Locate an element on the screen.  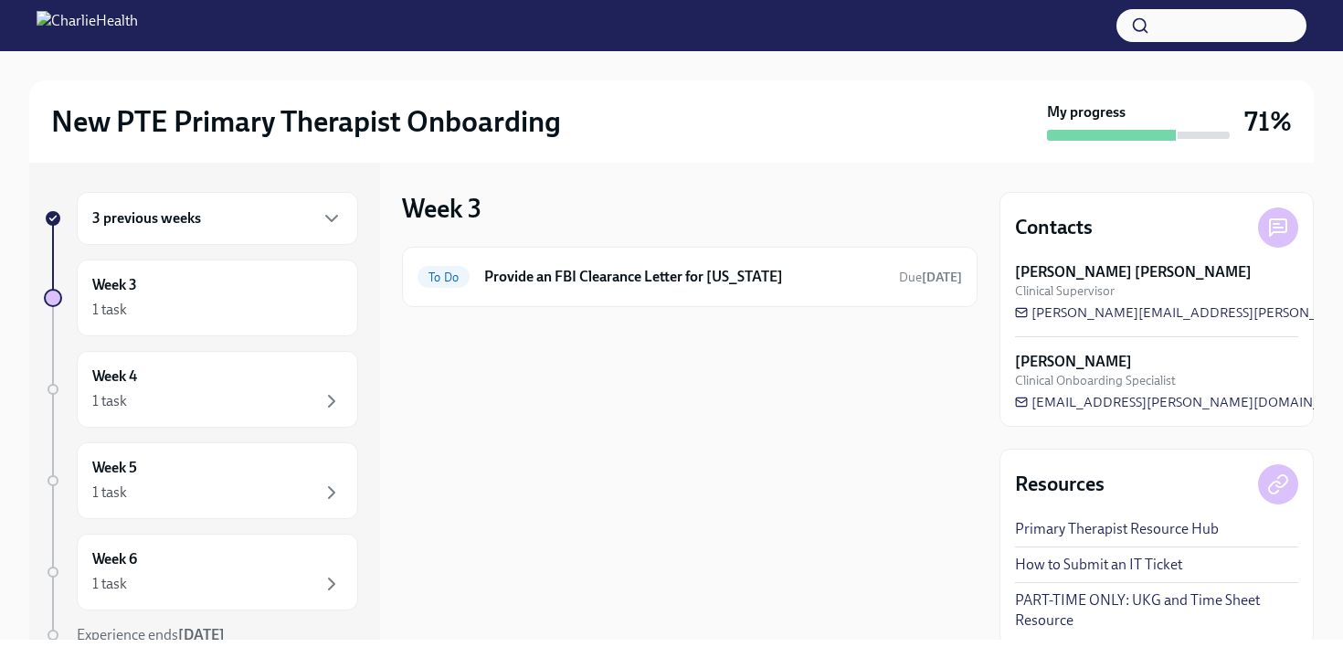
a: Week 51 task is located at coordinates (201, 481).